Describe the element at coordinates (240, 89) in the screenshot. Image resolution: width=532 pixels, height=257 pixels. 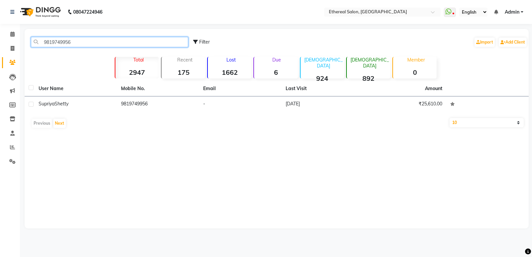
I see `th: Email` at that location.